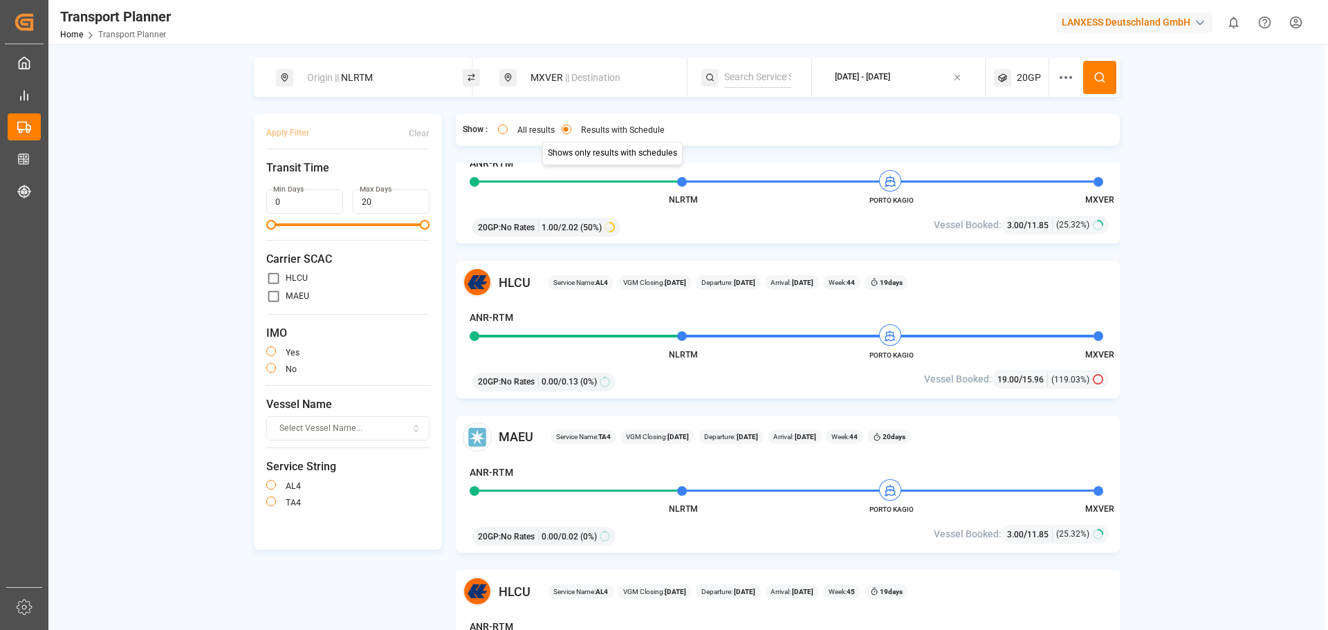 This screenshot has width=1328, height=630. I want to click on label: Results with Schedule, so click(622, 130).